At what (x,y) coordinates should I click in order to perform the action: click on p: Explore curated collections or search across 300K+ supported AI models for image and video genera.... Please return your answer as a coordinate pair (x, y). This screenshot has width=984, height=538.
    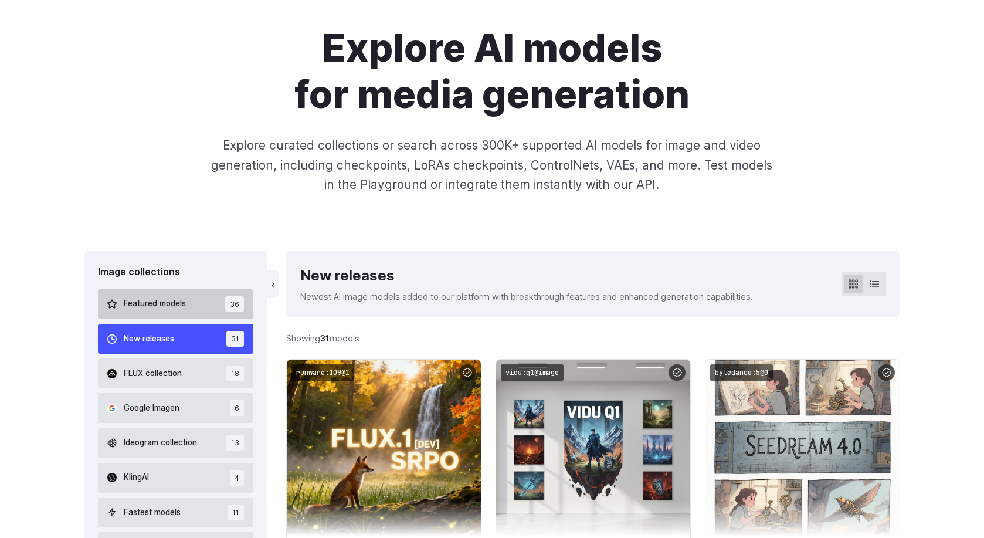
    Looking at the image, I should click on (492, 165).